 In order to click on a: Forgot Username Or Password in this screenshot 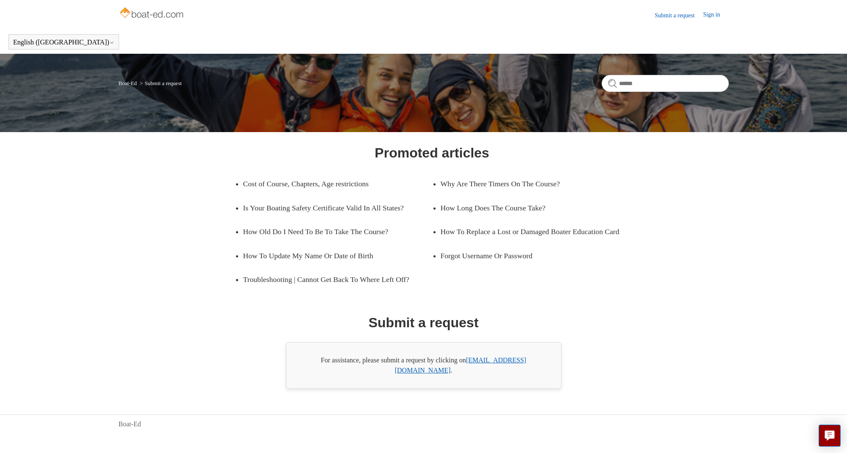, I will do `click(529, 256)`.